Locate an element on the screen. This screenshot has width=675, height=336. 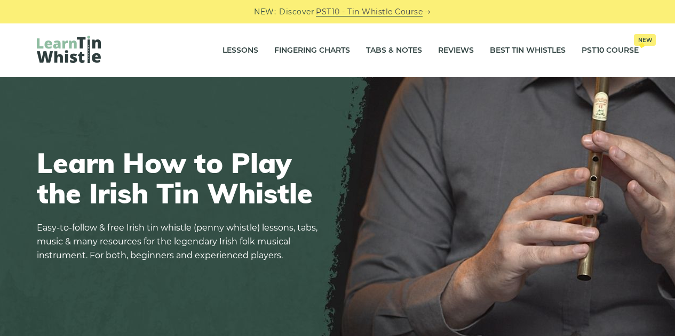
h1: Learn How to Play the Irish Tin Whistle is located at coordinates (181, 178).